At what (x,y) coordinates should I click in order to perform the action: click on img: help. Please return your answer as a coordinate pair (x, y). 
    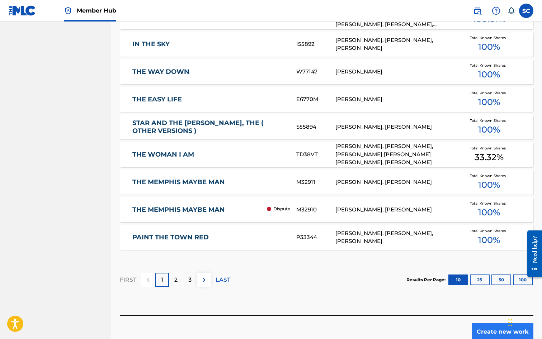
    Looking at the image, I should click on (496, 11).